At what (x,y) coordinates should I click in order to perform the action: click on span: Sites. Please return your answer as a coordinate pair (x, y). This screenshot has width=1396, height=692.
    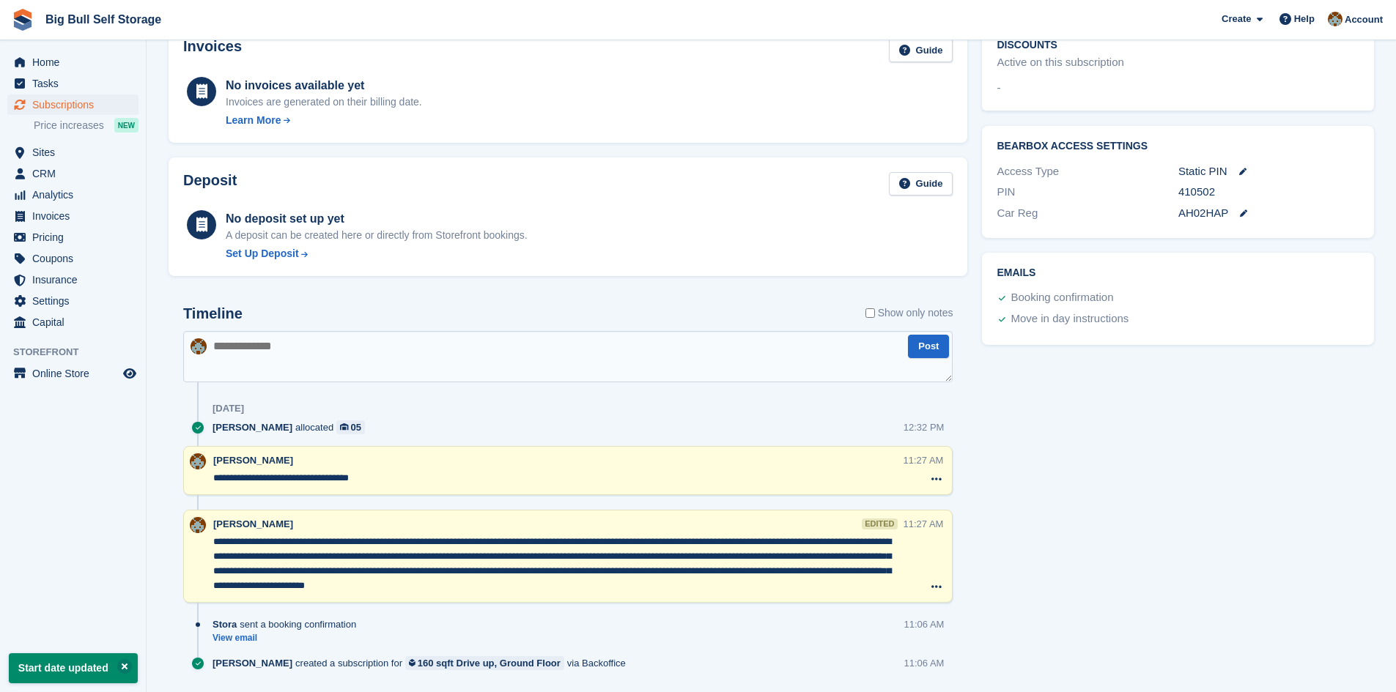
    Looking at the image, I should click on (76, 152).